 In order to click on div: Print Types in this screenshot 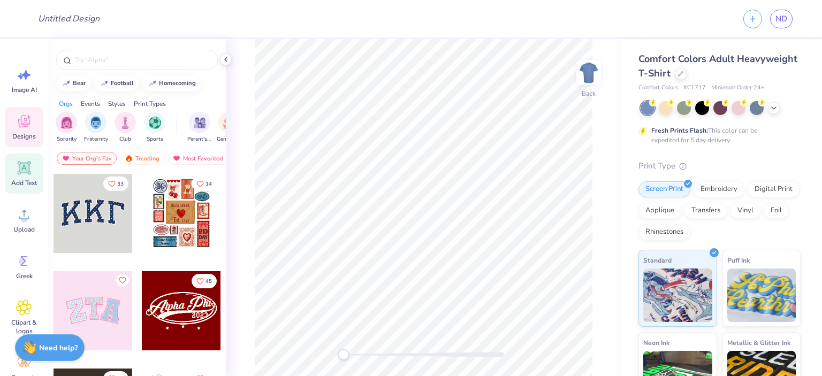, I will do `click(150, 104)`.